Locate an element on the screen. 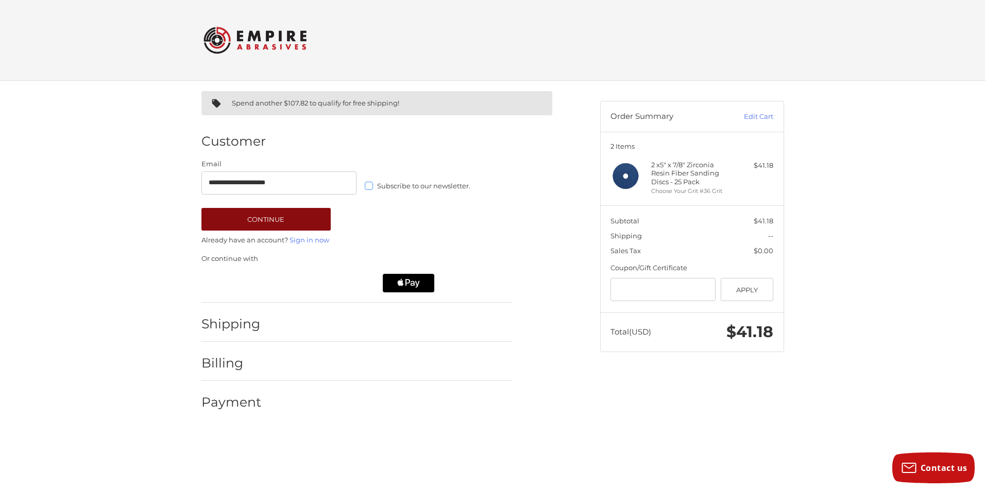  p: Already have an account? is located at coordinates (356, 240).